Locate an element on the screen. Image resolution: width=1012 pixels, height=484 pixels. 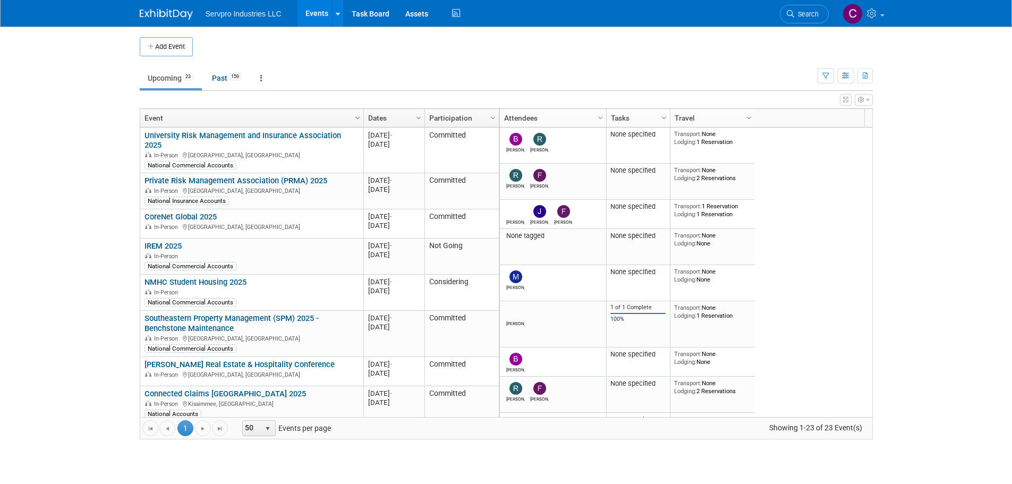
span: 50 is located at coordinates (252, 428).